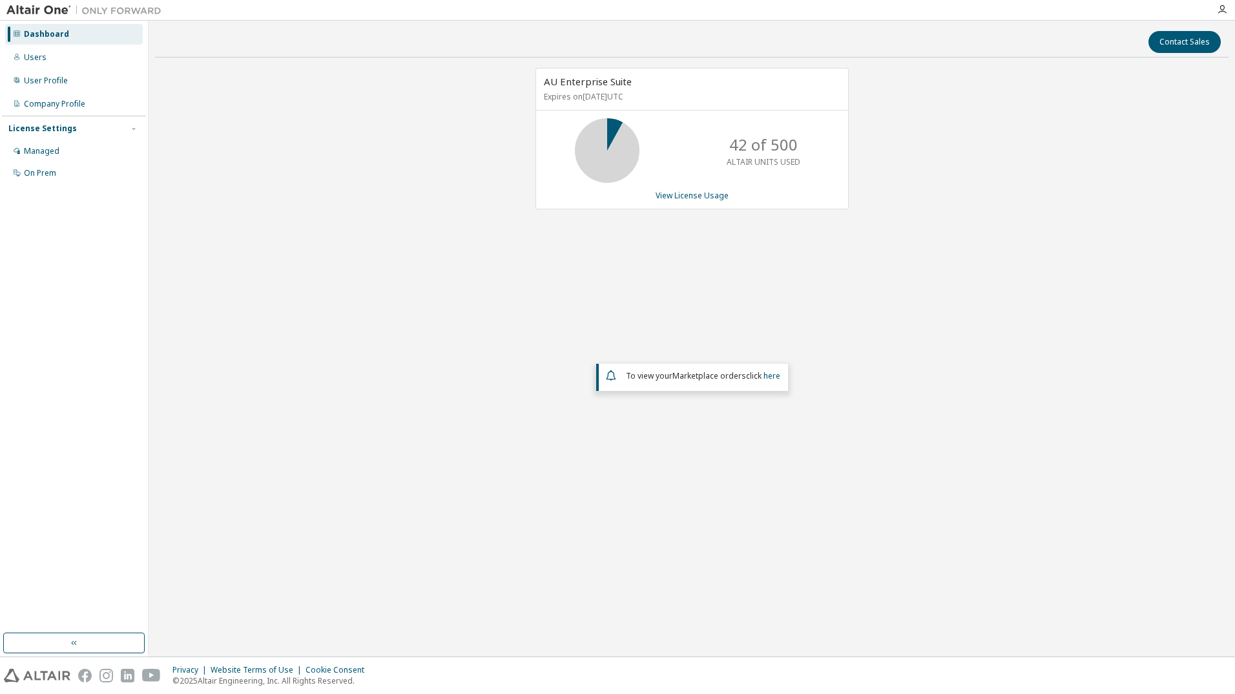 The image size is (1235, 694). I want to click on img: linkedin.svg, so click(127, 675).